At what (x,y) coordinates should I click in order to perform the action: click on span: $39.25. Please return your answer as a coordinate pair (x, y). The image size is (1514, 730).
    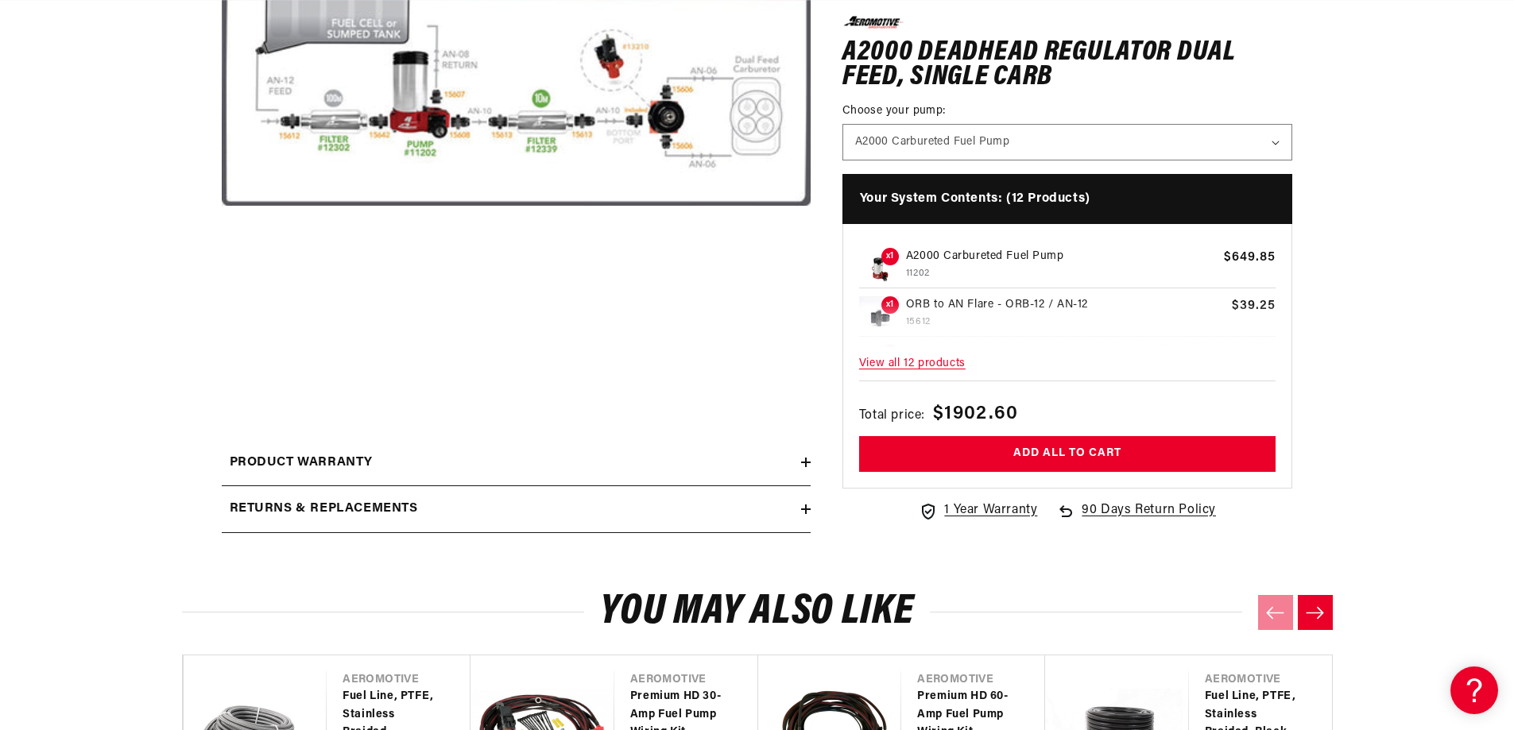
    Looking at the image, I should click on (1253, 306).